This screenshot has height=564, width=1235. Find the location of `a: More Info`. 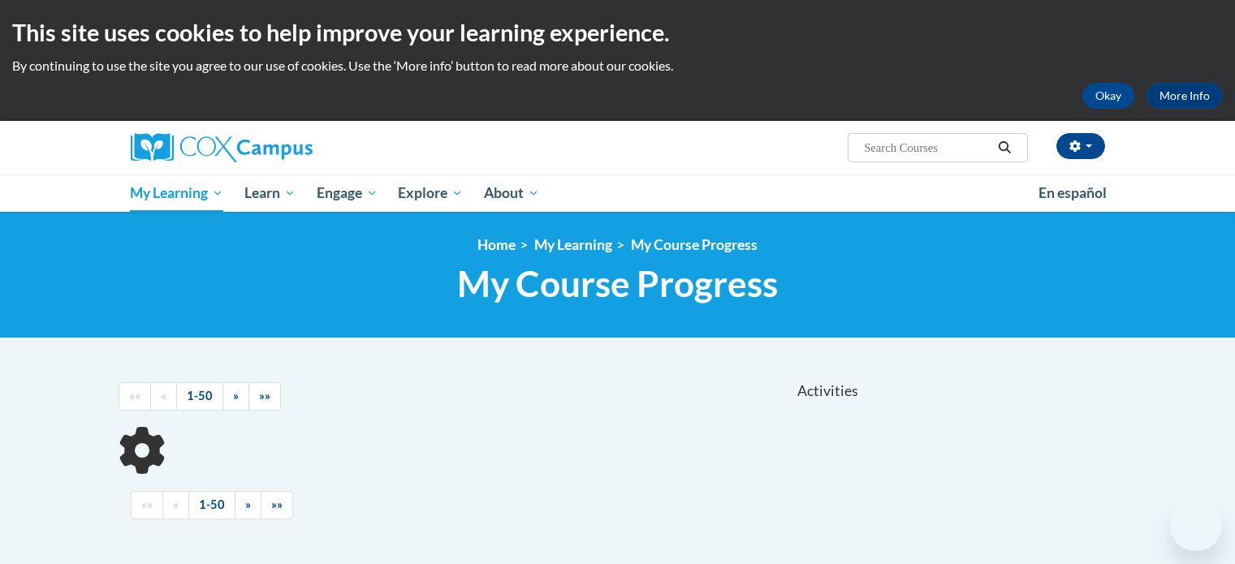

a: More Info is located at coordinates (1184, 96).